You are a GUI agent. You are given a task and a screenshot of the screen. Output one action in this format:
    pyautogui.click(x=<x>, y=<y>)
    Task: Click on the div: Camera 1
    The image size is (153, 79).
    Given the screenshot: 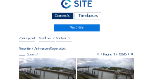 What is the action you would take?
    pyautogui.click(x=29, y=54)
    